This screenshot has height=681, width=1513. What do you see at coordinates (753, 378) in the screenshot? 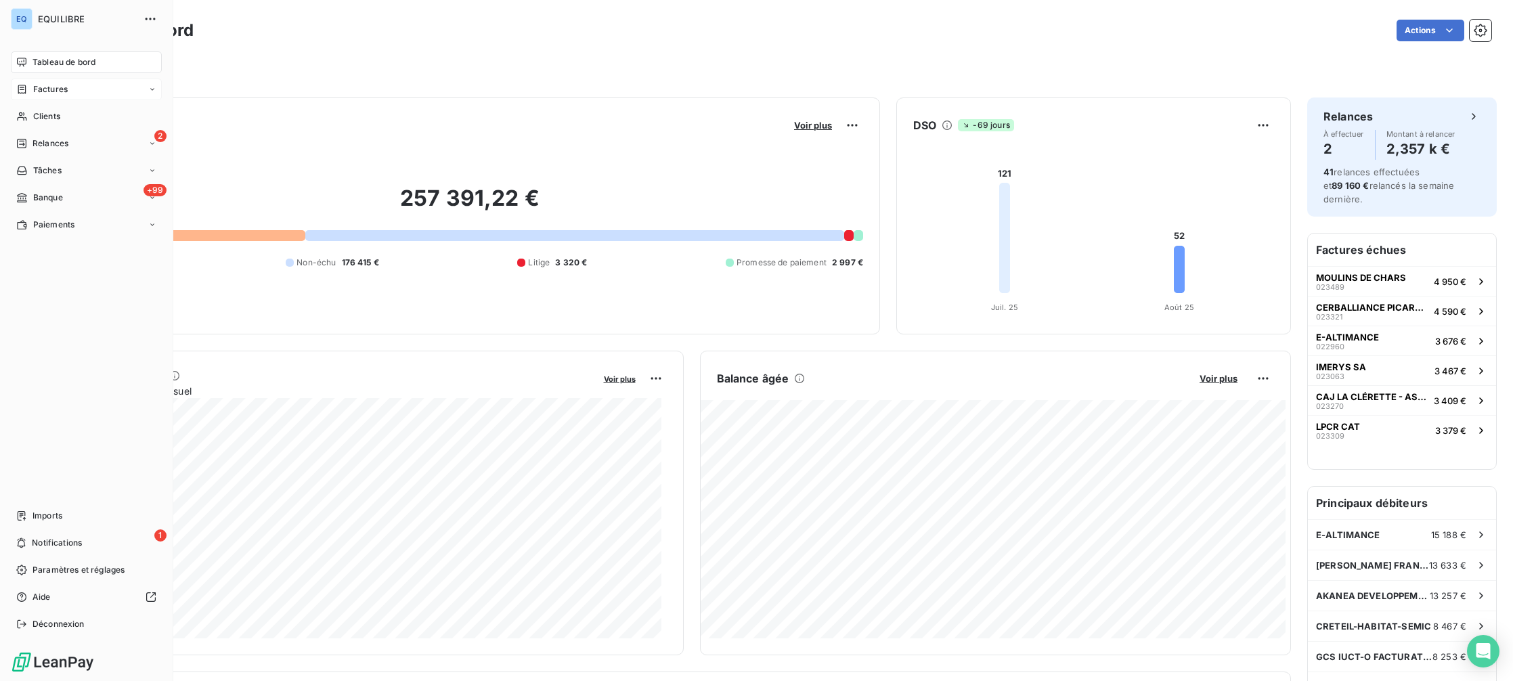
I see `h6: Balance âgée` at bounding box center [753, 378].